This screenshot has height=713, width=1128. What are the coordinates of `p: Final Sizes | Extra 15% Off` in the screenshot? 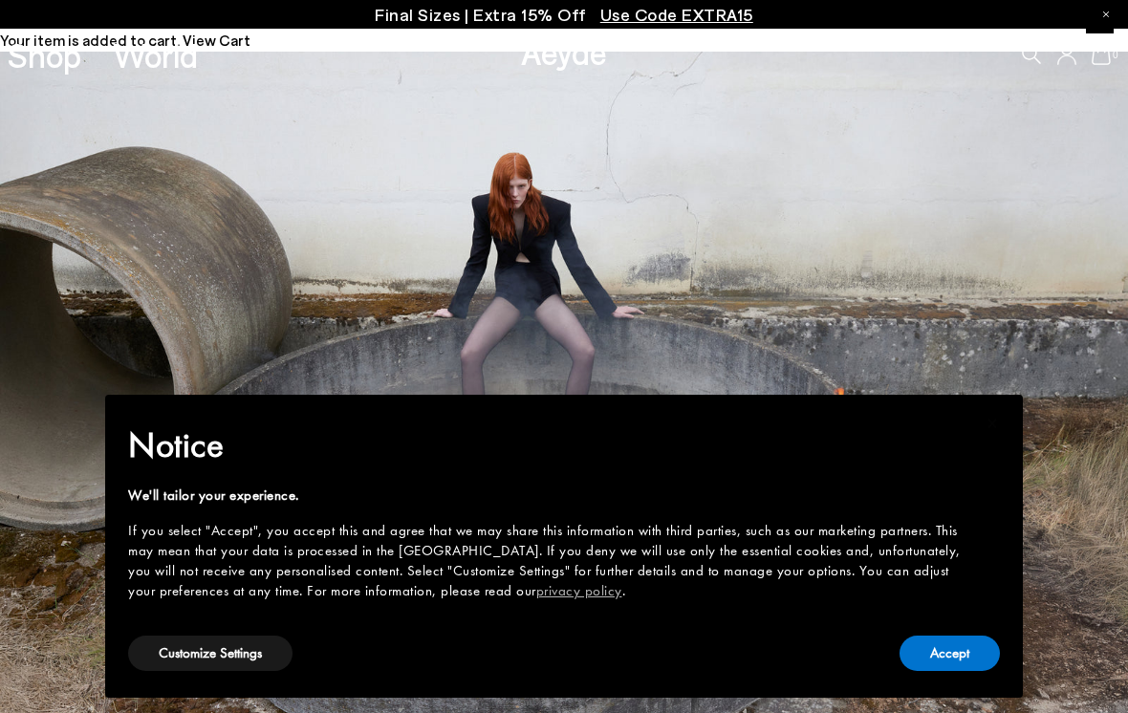 It's located at (564, 14).